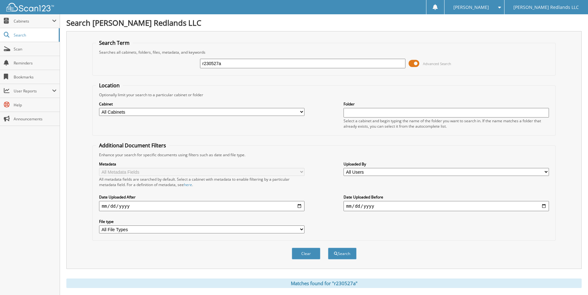 The width and height of the screenshot is (588, 295). I want to click on button: Clear, so click(306, 253).